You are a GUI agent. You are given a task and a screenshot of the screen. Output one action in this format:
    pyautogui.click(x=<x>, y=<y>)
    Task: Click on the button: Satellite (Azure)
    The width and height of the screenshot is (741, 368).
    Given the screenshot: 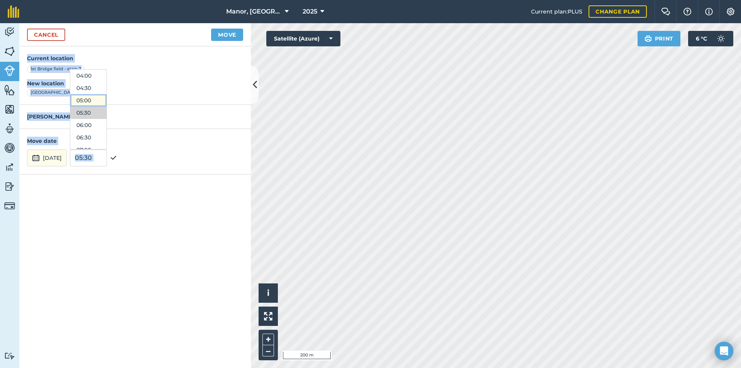 What is the action you would take?
    pyautogui.click(x=304, y=39)
    